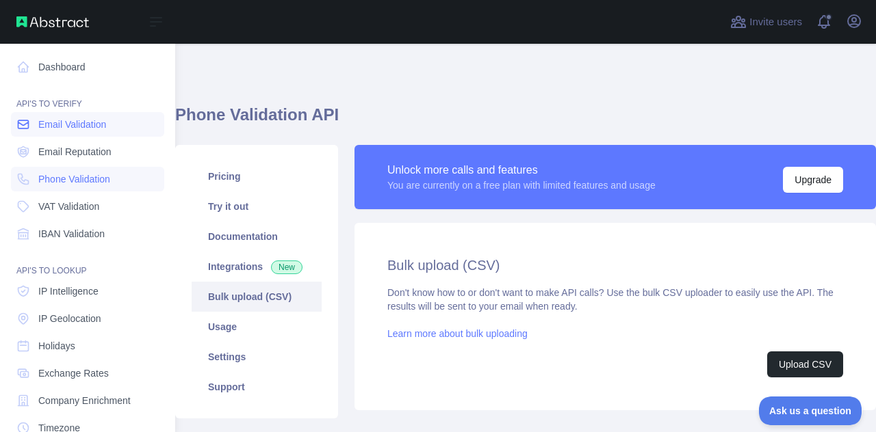  Describe the element at coordinates (257, 357) in the screenshot. I see `a: Settings` at that location.